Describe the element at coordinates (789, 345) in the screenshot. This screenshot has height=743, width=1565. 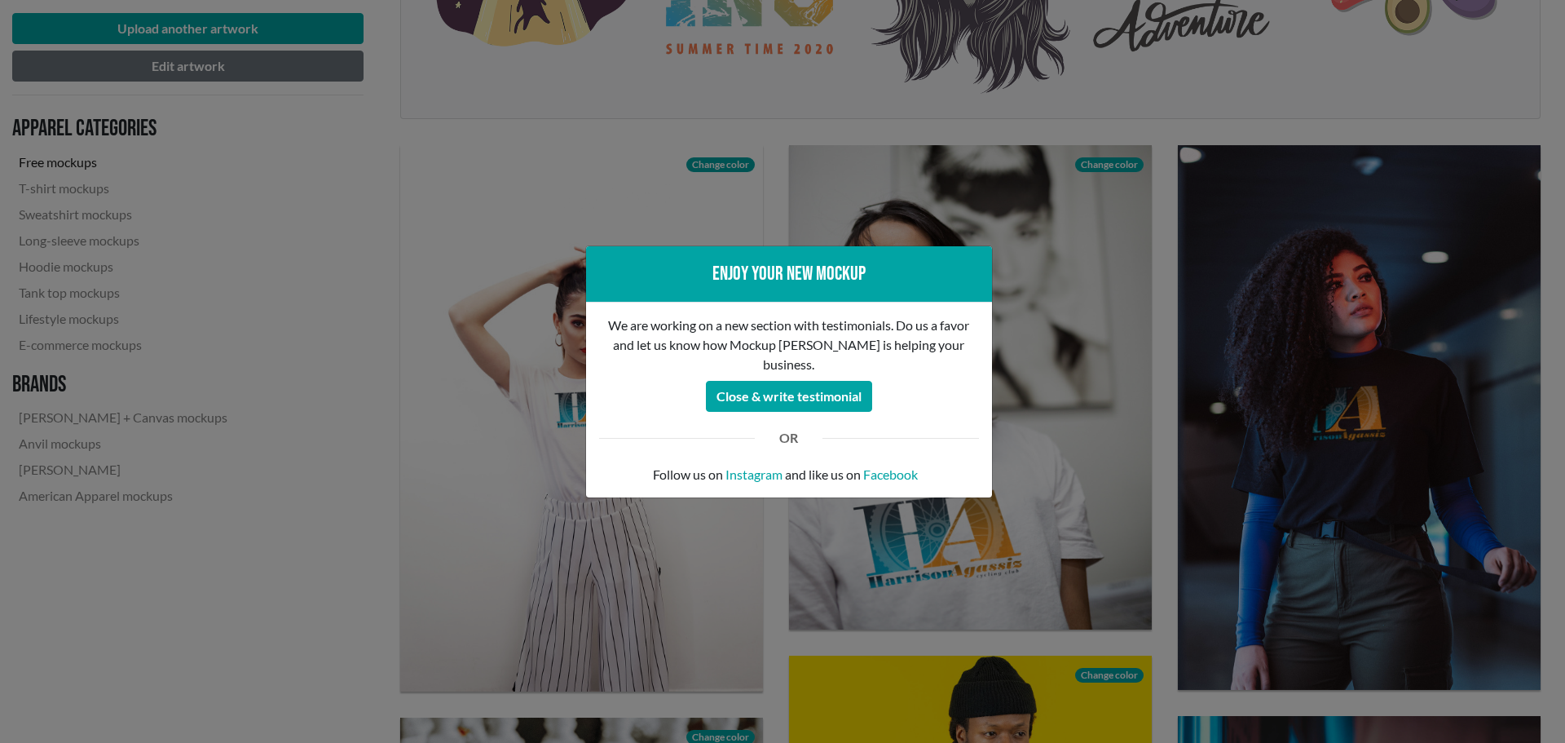
I see `p: We are working on a new section with testimonials. Do us a favor and let us know how Mockup [PERS...` at that location.